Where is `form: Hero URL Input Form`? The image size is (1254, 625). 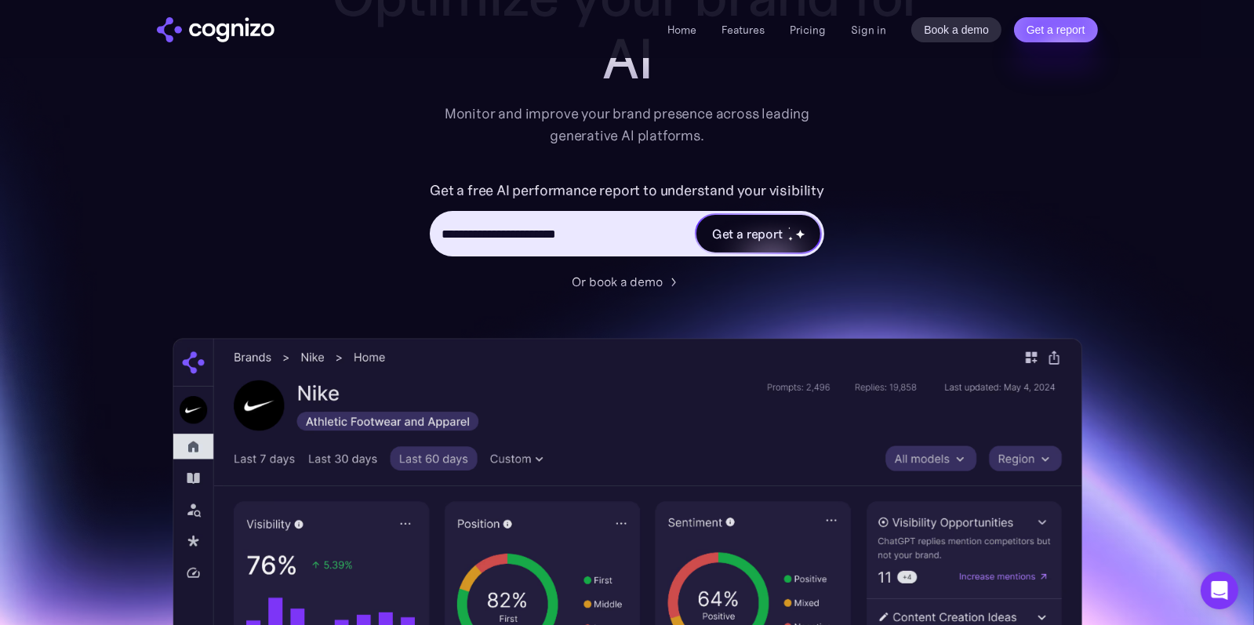 form: Hero URL Input Form is located at coordinates (626, 221).